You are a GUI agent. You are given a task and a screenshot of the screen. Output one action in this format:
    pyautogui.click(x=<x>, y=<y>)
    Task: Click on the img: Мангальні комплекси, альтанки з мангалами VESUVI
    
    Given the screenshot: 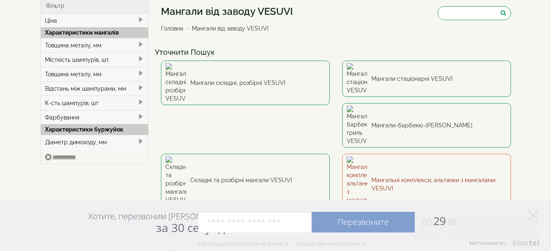 What is the action you would take?
    pyautogui.click(x=357, y=184)
    